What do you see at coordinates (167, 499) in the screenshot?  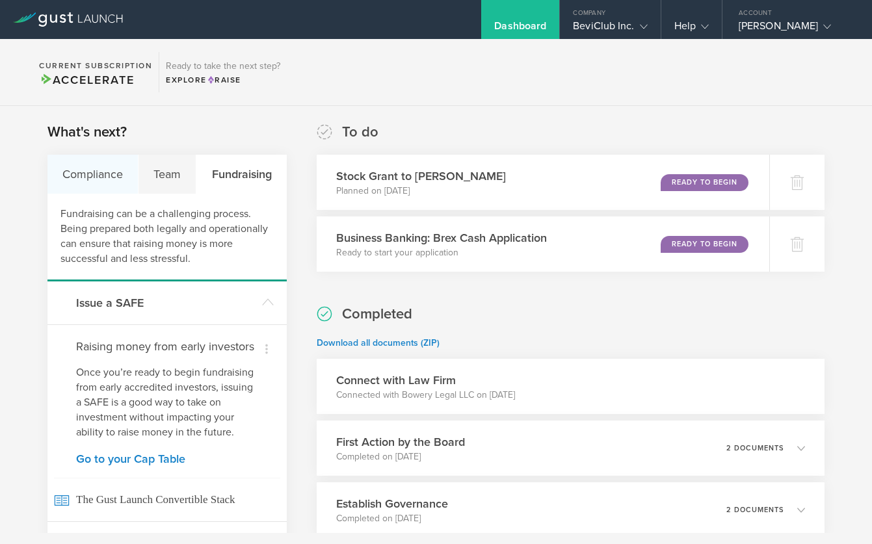 I see `span: The Gust Launch Convertible Stack` at bounding box center [167, 499].